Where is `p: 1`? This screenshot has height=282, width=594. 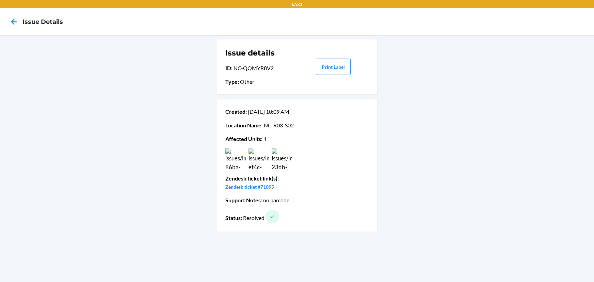 p: 1 is located at coordinates (297, 139).